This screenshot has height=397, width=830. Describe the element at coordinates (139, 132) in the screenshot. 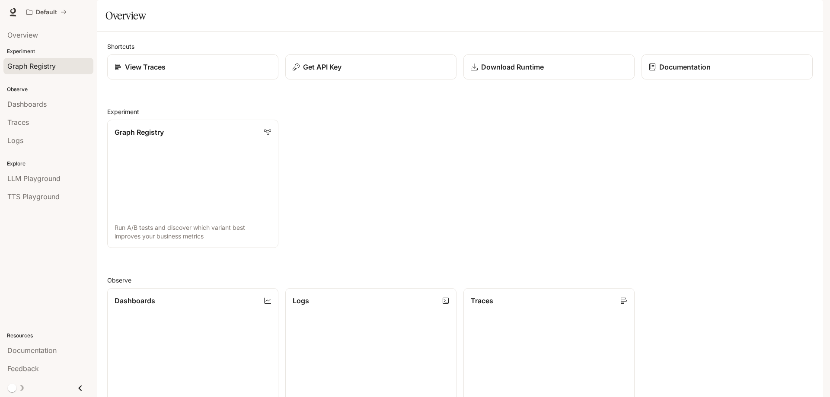

I see `p: Graph Registry` at that location.